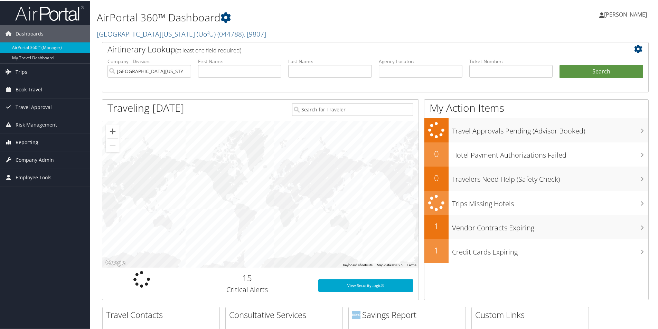  Describe the element at coordinates (282, 17) in the screenshot. I see `h1: AirPortal 360™ Dashboard` at that location.